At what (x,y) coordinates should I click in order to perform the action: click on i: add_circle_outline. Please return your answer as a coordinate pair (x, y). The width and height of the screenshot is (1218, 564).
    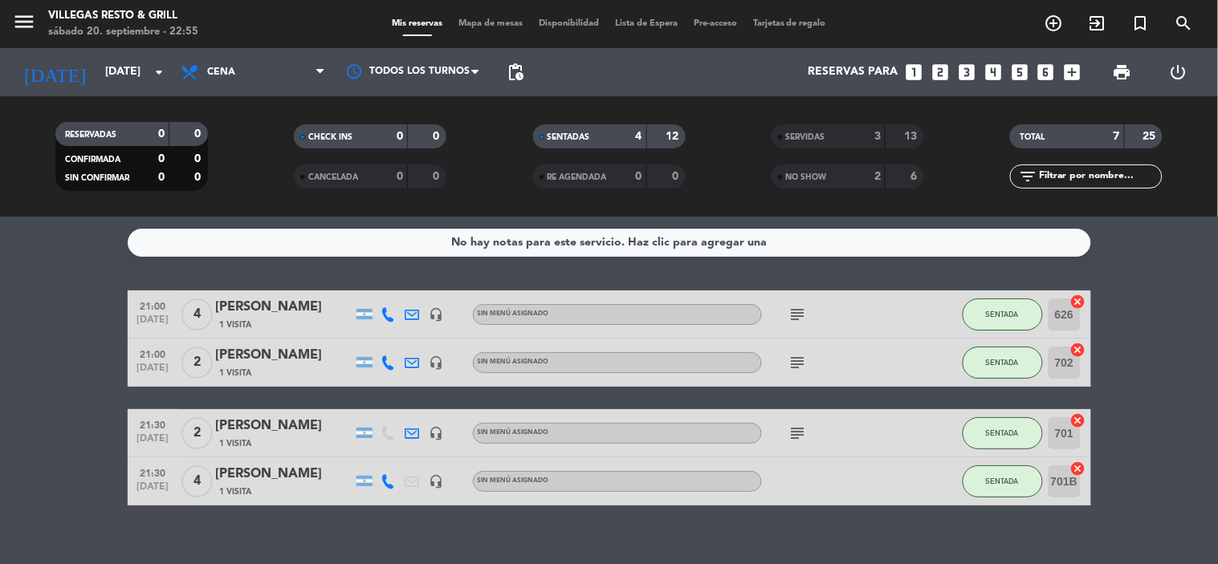
    Looking at the image, I should click on (1054, 23).